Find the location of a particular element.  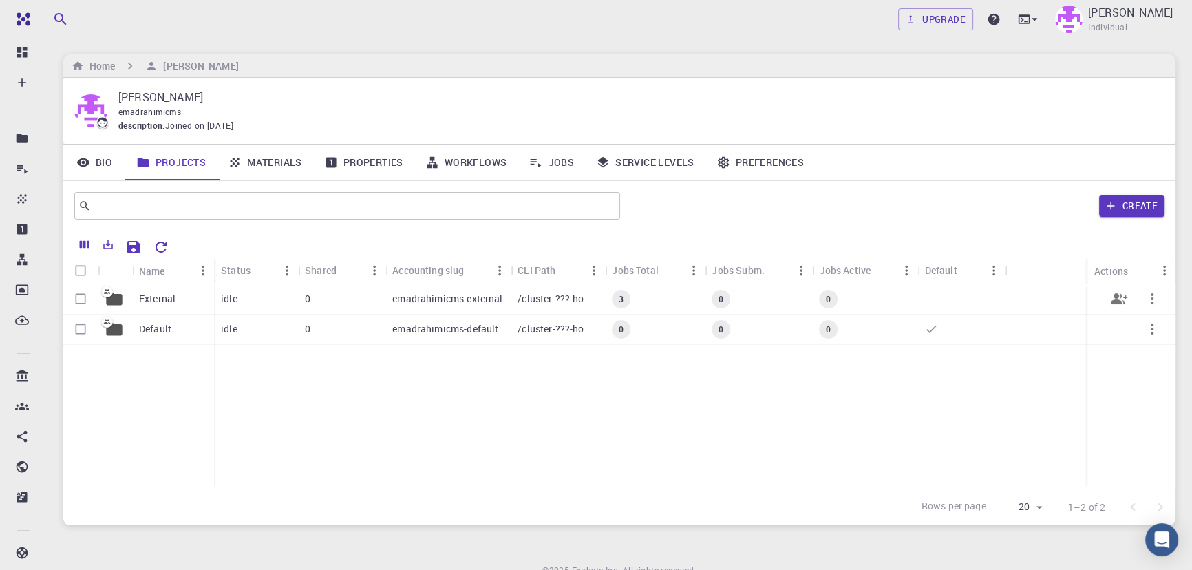

div: Icon is located at coordinates (115, 270).